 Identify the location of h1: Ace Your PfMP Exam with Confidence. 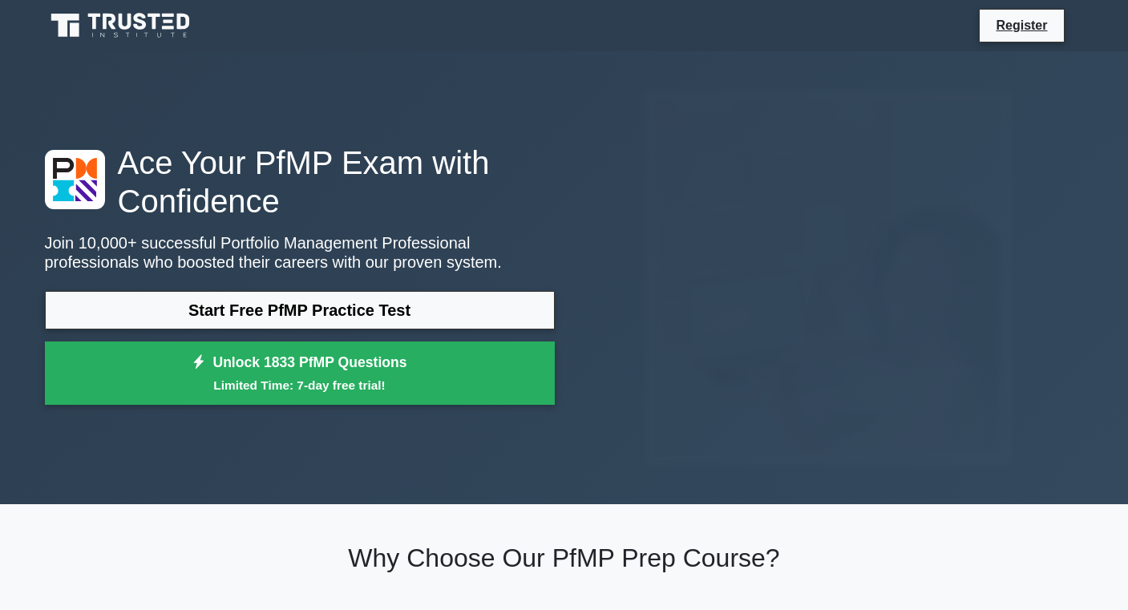
(300, 182).